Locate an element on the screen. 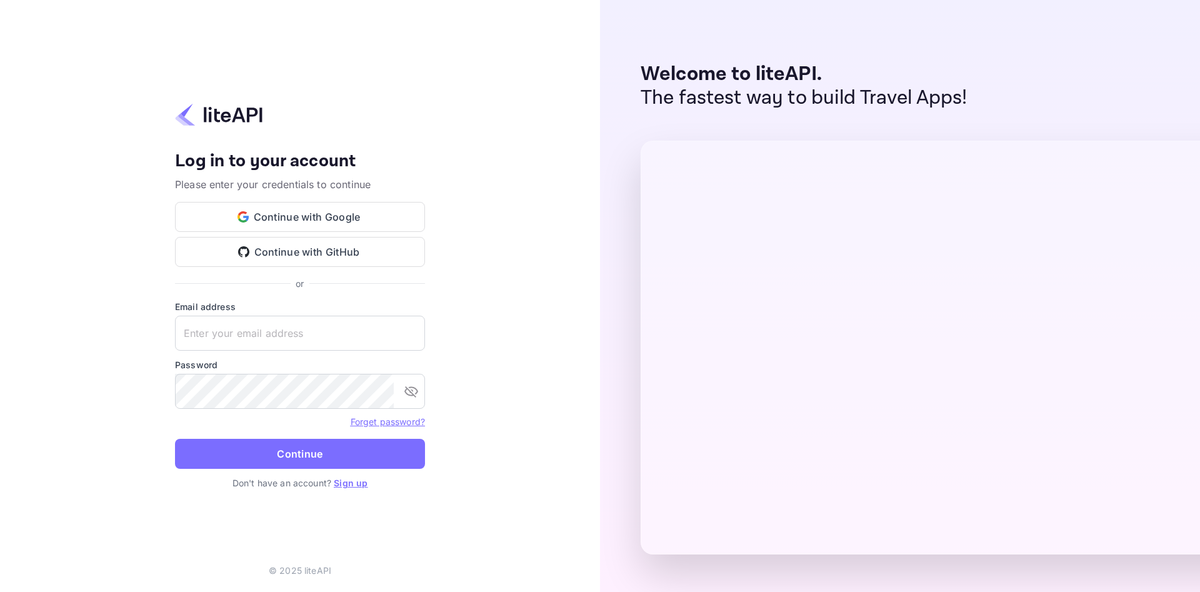 The width and height of the screenshot is (1200, 592). a: Forget password? is located at coordinates (387, 421).